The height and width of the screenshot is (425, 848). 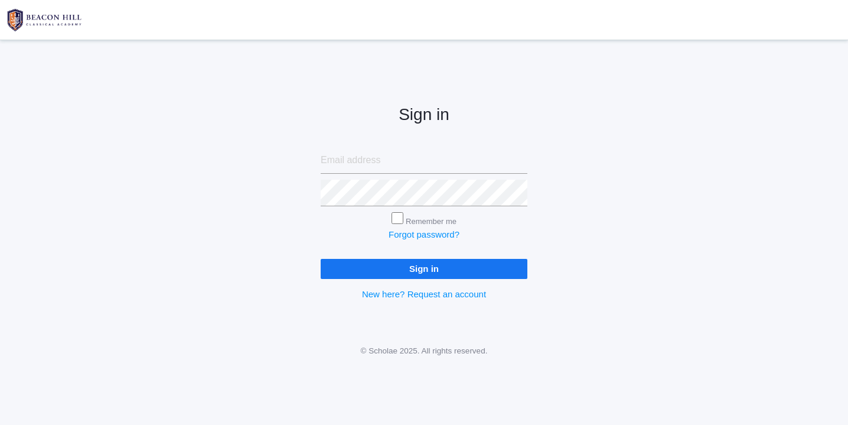 I want to click on input: Sign in, so click(x=424, y=268).